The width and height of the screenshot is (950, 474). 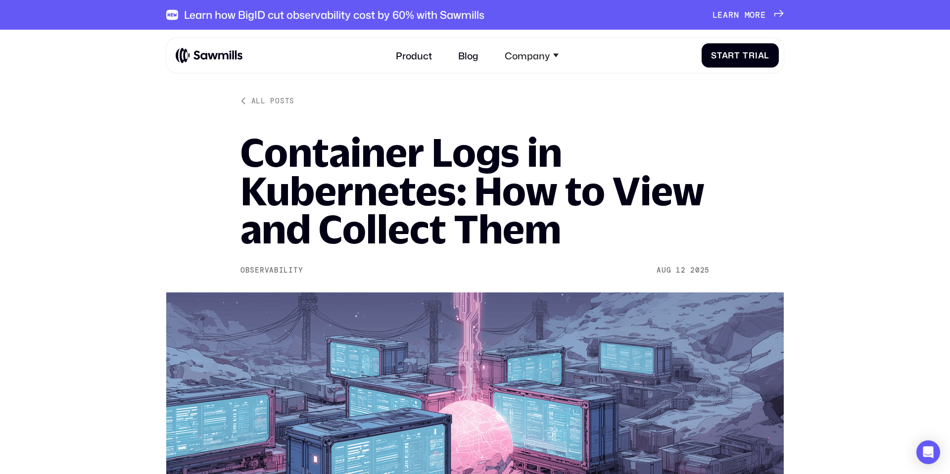 I want to click on div: Start Trial, so click(x=740, y=55).